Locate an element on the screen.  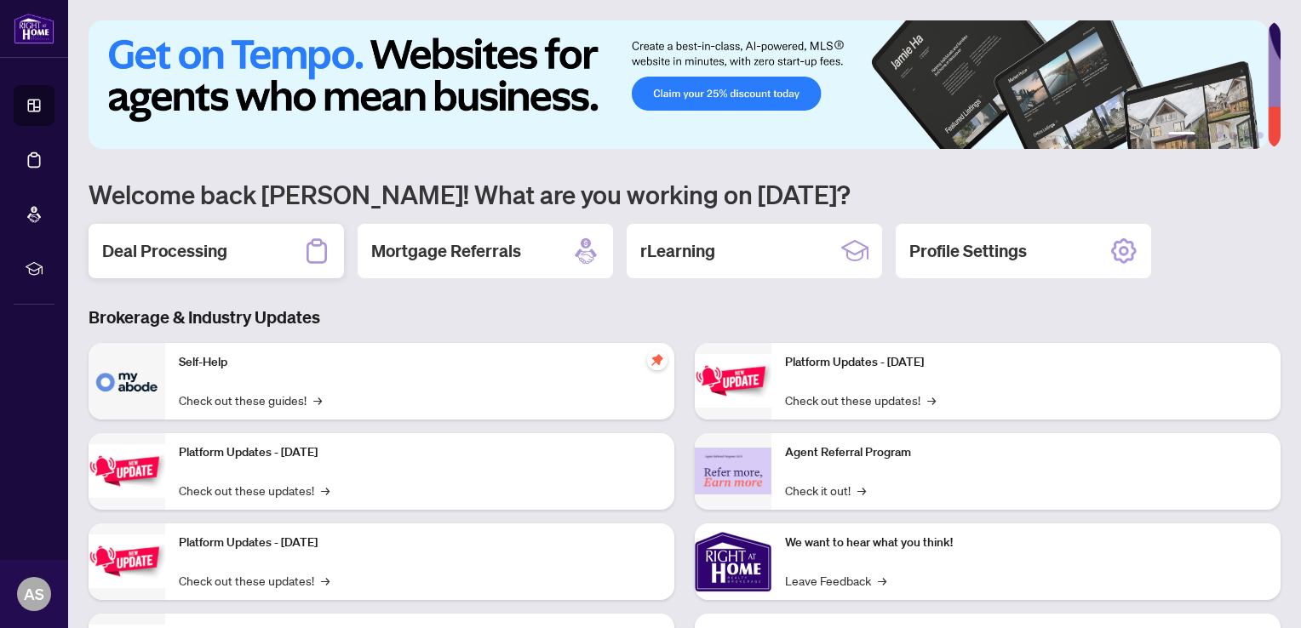
img: Self-Help is located at coordinates (127, 381).